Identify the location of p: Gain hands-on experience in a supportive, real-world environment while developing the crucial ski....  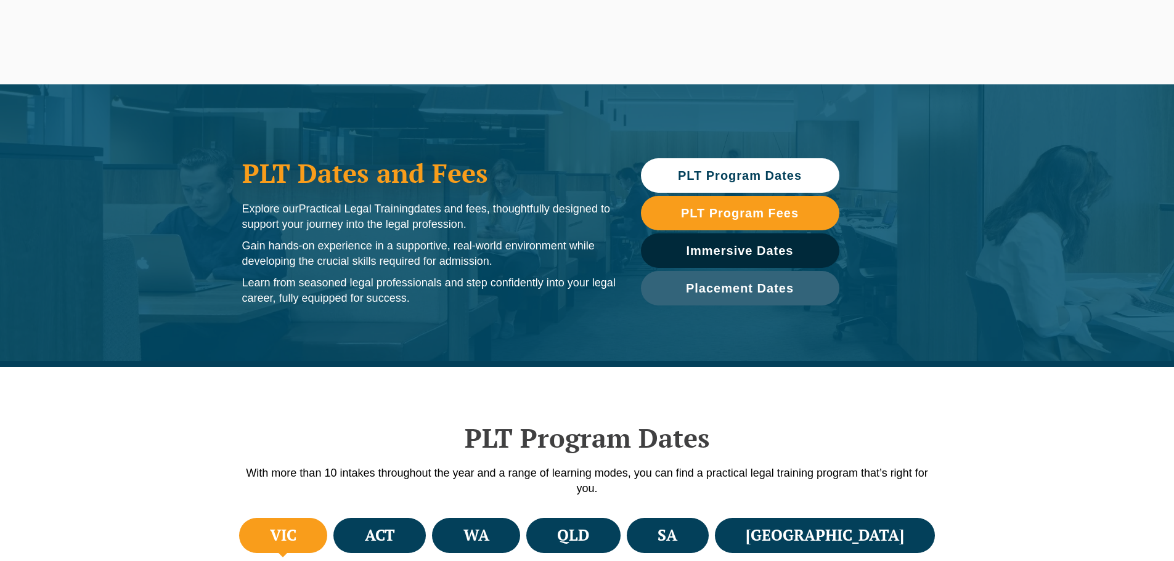
(429, 254).